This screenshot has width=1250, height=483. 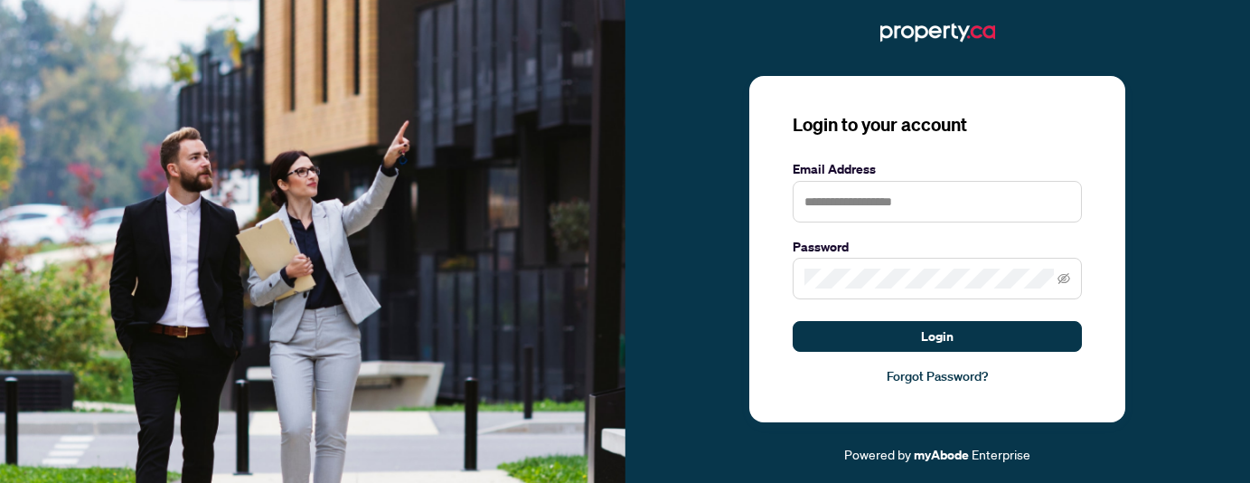 I want to click on h3: Login to your account, so click(x=938, y=125).